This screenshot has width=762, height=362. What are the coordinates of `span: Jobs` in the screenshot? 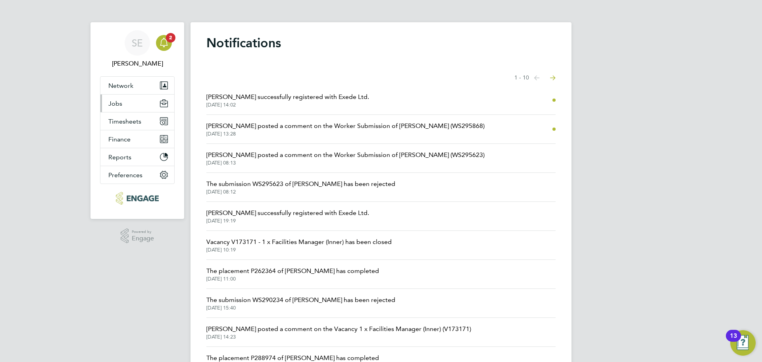 It's located at (115, 103).